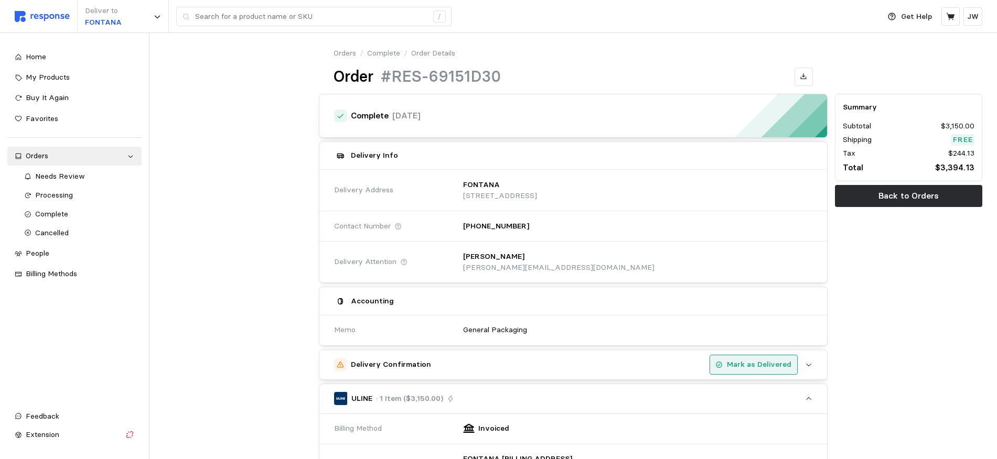 The height and width of the screenshot is (459, 997). I want to click on p: Order Details, so click(433, 53).